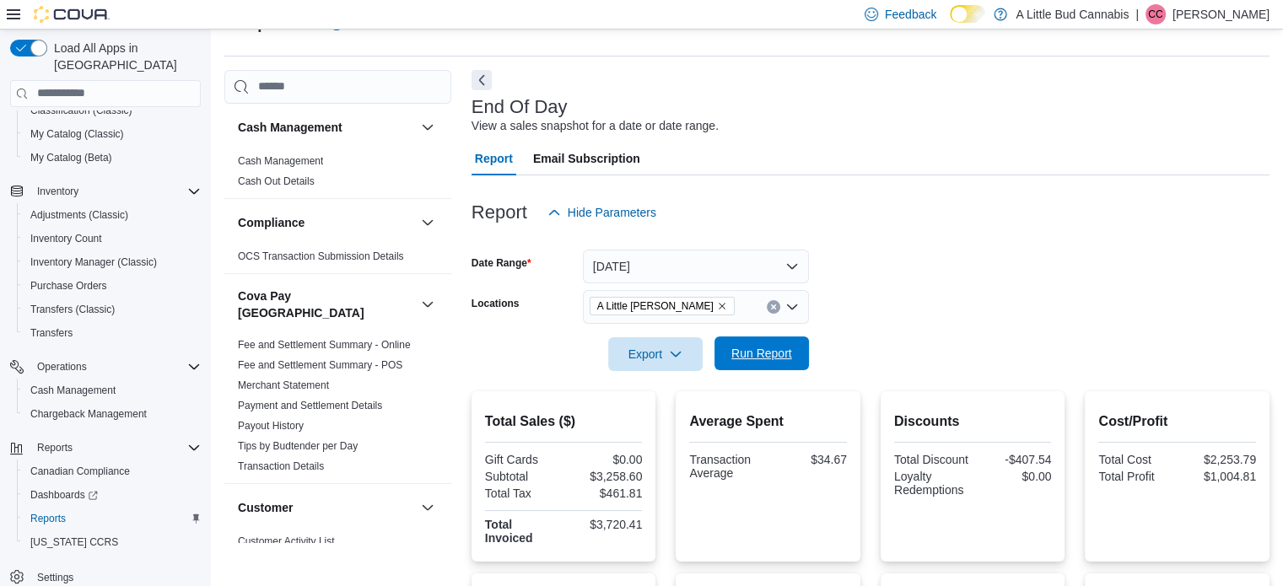  Describe the element at coordinates (973, 422) in the screenshot. I see `h2: Discounts` at that location.